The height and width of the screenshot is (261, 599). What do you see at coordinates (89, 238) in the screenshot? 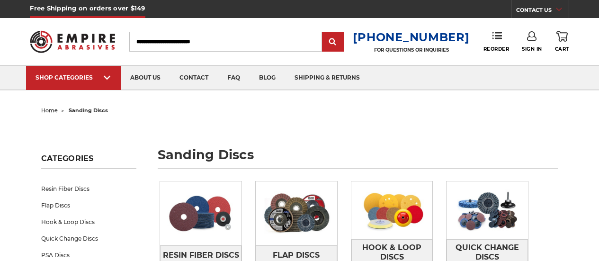
I see `a: Quick Change Discs` at bounding box center [89, 238].